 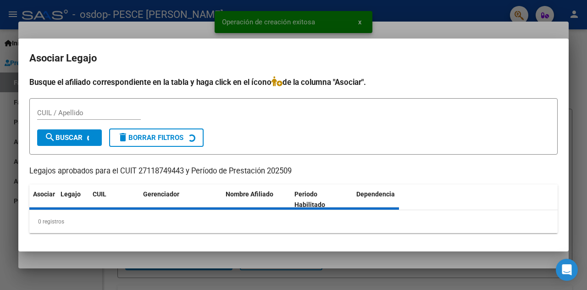 What do you see at coordinates (250, 194) in the screenshot?
I see `span: Nombre Afiliado` at bounding box center [250, 194].